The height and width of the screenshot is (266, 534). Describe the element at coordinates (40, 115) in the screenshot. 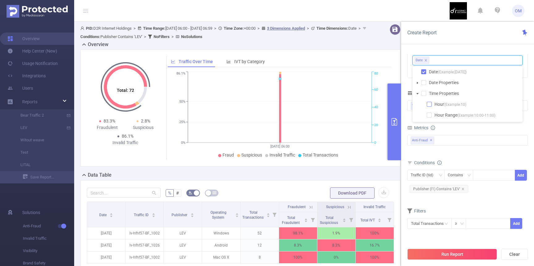

I see `a: Bear Traffic 2` at that location.